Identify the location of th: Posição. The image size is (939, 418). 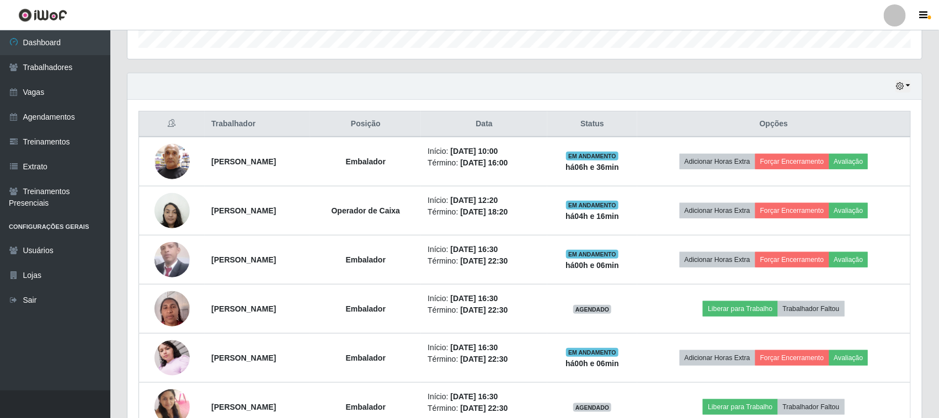
(365, 124).